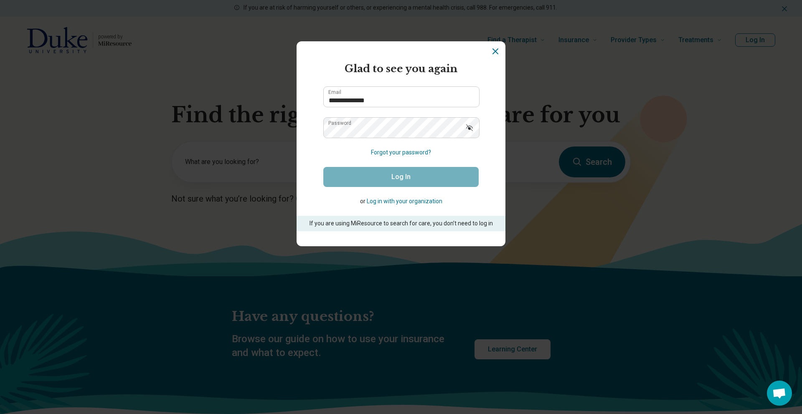 The width and height of the screenshot is (802, 414). I want to click on label: Password, so click(339, 123).